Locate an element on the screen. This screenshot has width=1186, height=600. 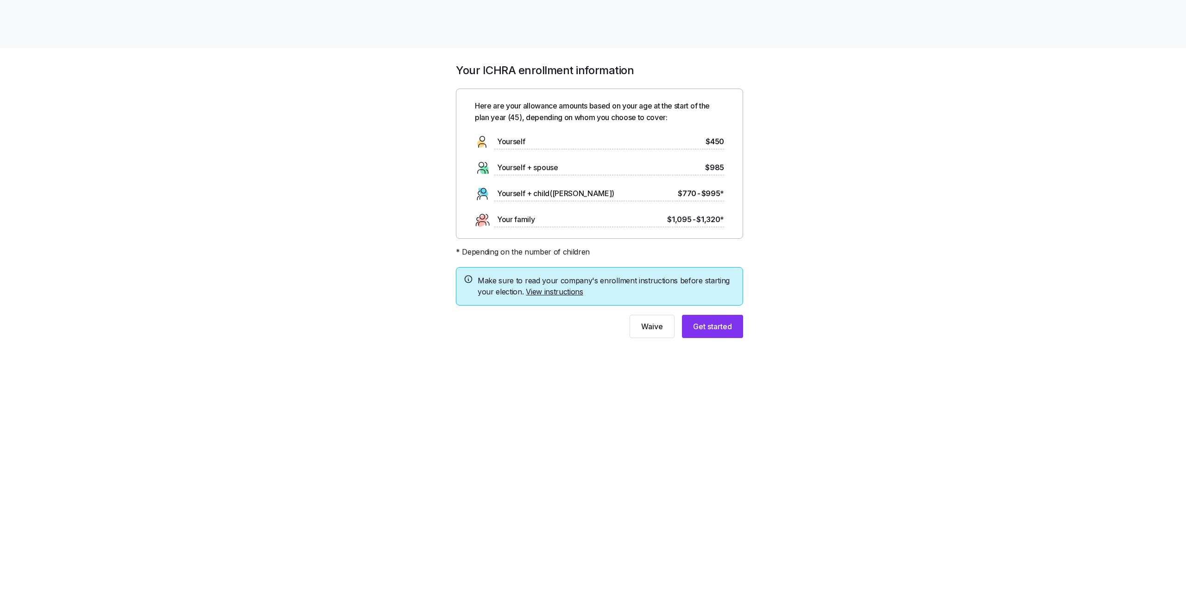
span: Yourself is located at coordinates (511, 141).